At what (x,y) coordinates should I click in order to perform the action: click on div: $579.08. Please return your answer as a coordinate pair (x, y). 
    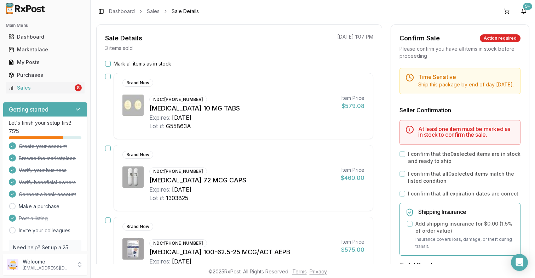
    Looking at the image, I should click on (353, 106).